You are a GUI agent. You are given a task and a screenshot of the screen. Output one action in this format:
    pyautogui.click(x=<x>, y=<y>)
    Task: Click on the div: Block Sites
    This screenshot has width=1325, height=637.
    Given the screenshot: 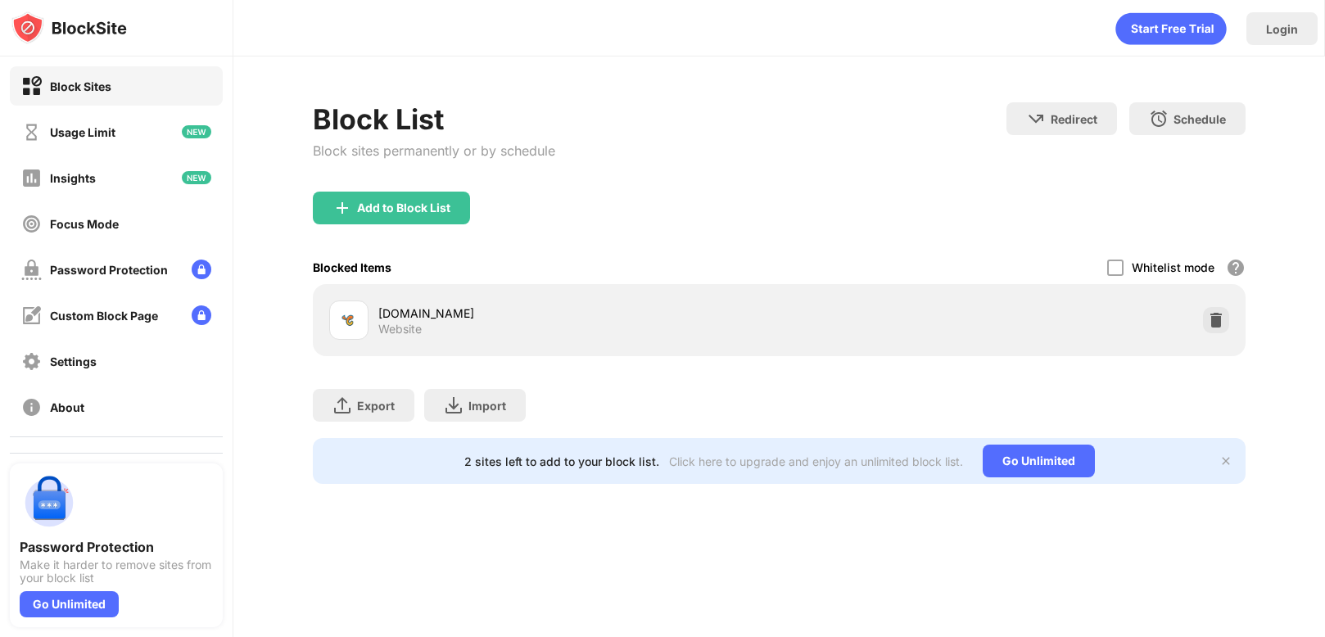 What is the action you would take?
    pyautogui.click(x=80, y=86)
    